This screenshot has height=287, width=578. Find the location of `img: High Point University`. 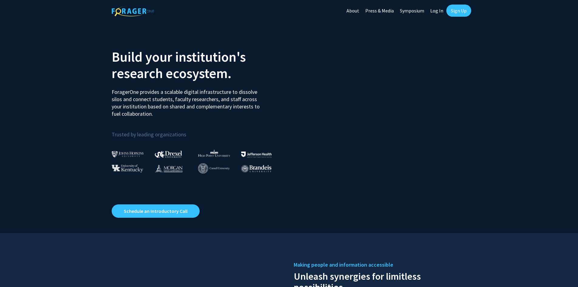

img: High Point University is located at coordinates (214, 153).